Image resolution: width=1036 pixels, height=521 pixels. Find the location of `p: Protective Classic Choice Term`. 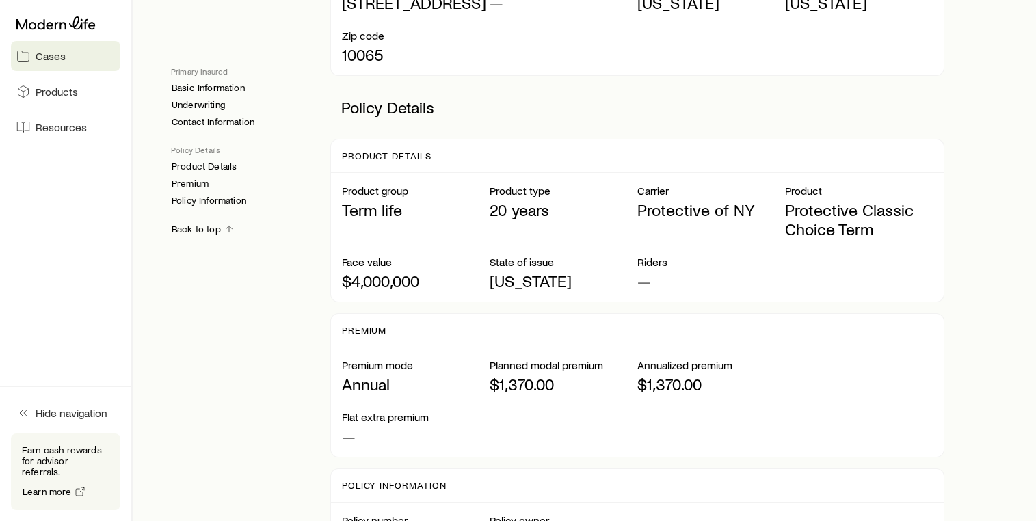

p: Protective Classic Choice Term is located at coordinates (859, 220).